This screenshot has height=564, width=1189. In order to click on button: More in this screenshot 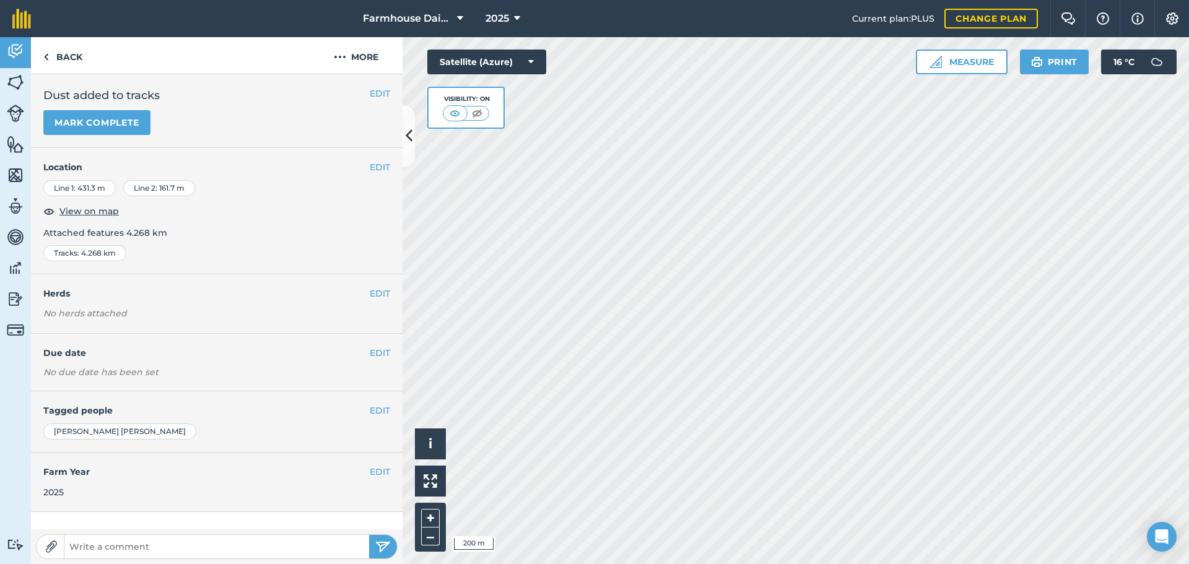, I will do `click(356, 55)`.